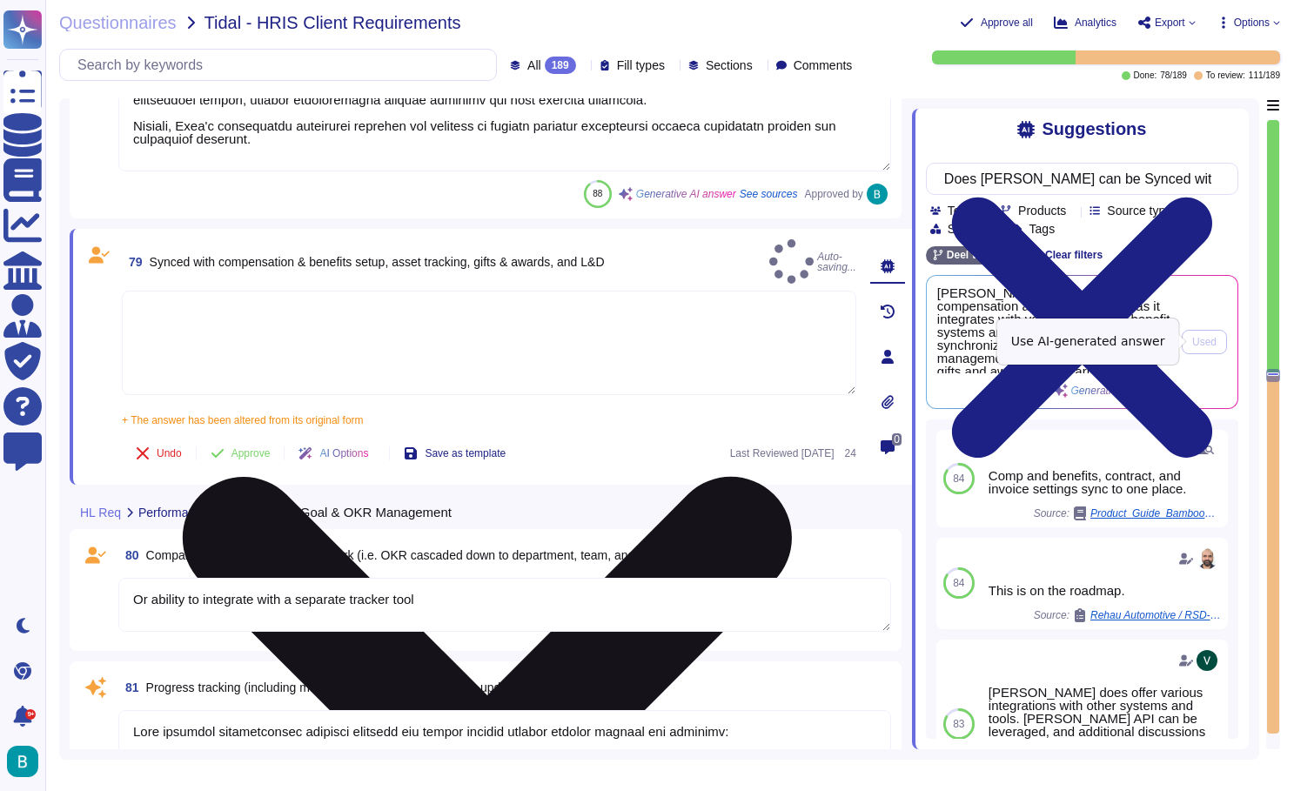 The width and height of the screenshot is (1294, 791). I want to click on button: Approve all, so click(996, 23).